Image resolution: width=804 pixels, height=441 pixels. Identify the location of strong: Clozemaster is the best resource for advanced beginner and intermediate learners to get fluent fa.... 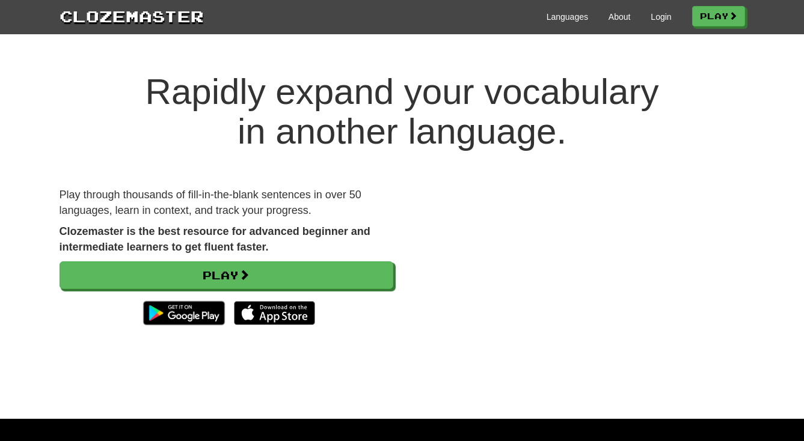
(215, 239).